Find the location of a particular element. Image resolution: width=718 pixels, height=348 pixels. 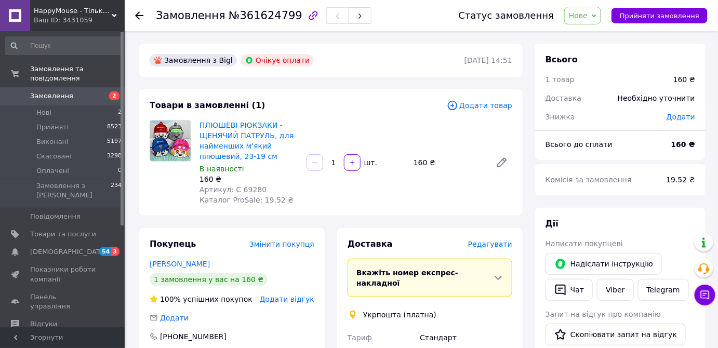

span: 5197 is located at coordinates (114, 142).